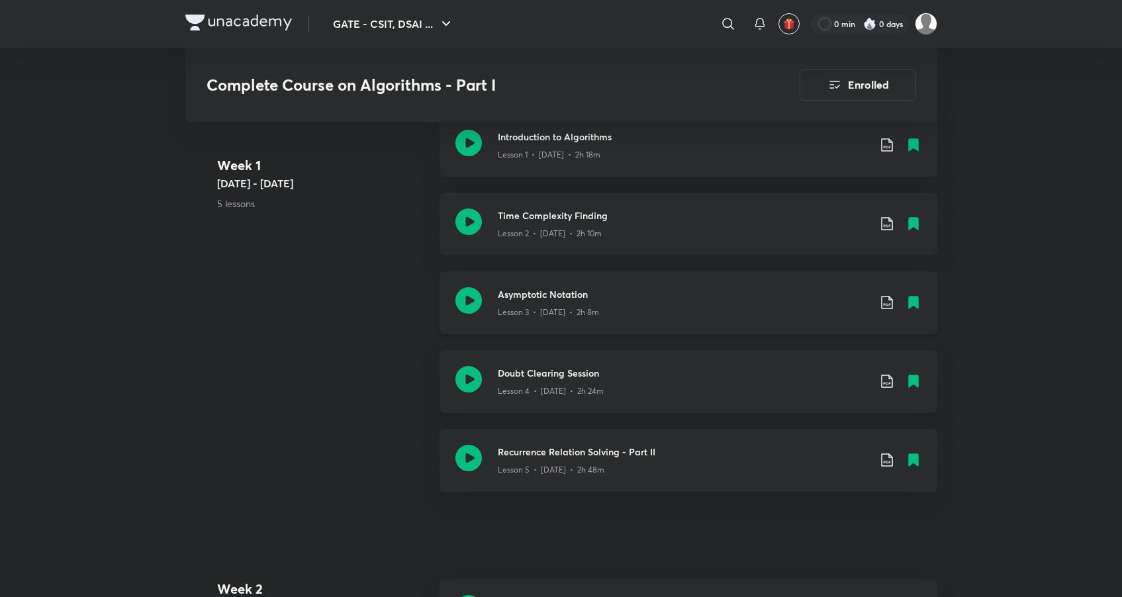 The height and width of the screenshot is (597, 1122). I want to click on h3: Introduction to Algorithms, so click(683, 136).